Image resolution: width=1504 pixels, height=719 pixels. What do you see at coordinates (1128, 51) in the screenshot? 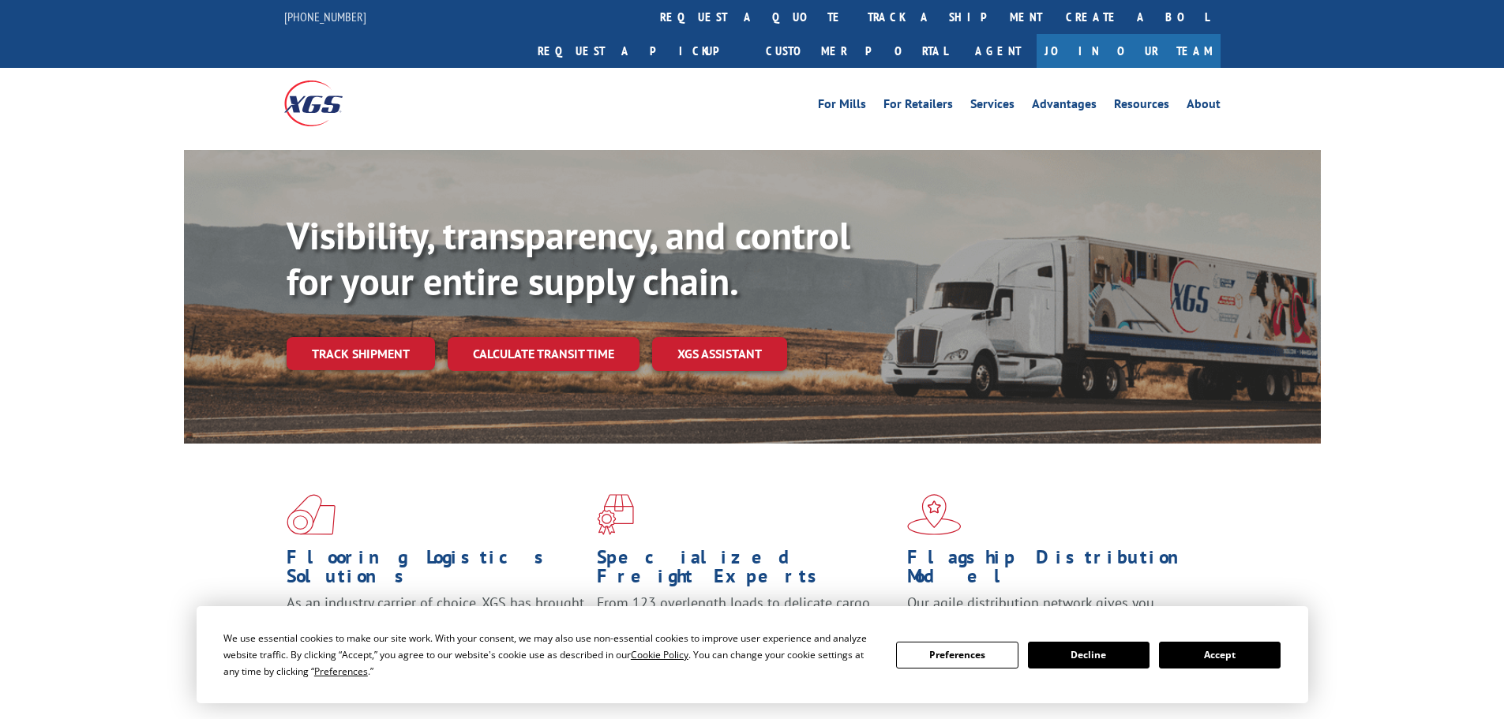
I see `a: Join Our Team` at bounding box center [1128, 51].